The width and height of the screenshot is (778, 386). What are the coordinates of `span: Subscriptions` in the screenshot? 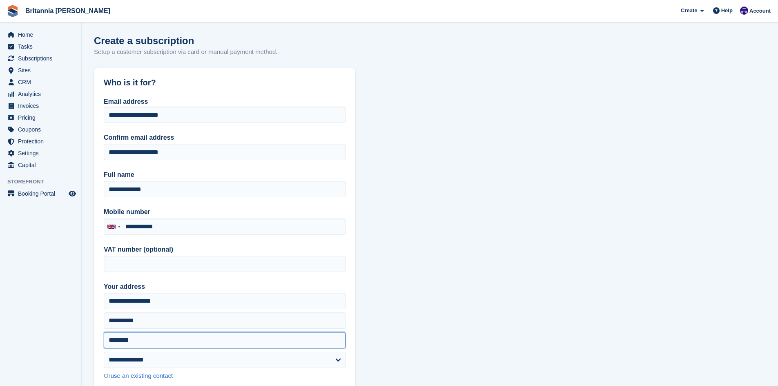 It's located at (42, 58).